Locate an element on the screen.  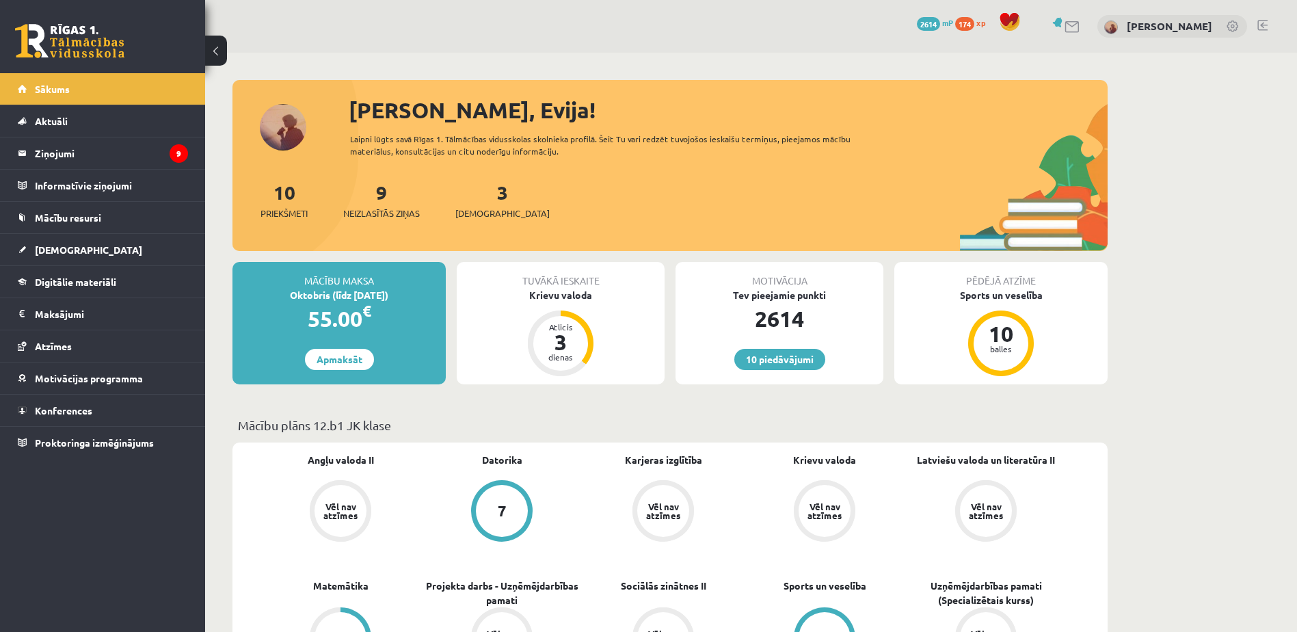
span: Sākums is located at coordinates (52, 89).